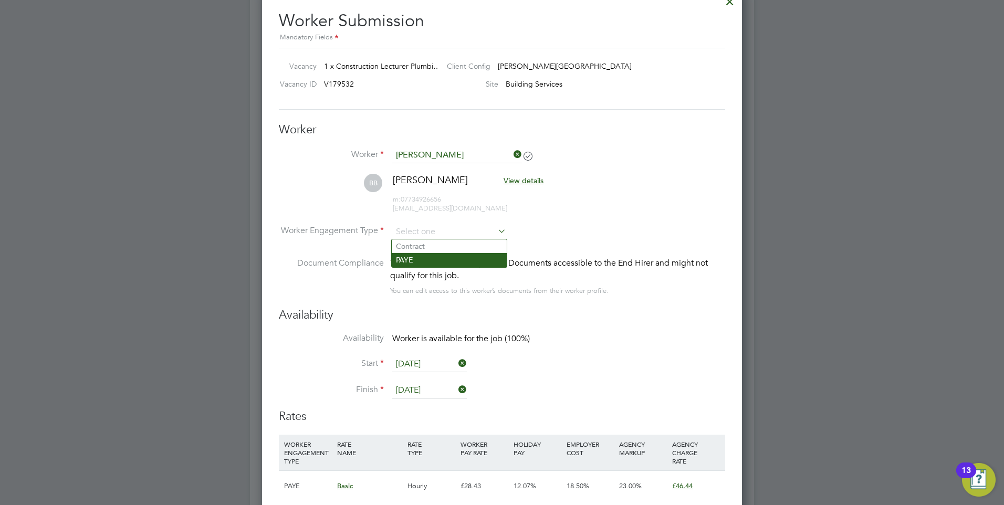  I want to click on label: Site, so click(469, 84).